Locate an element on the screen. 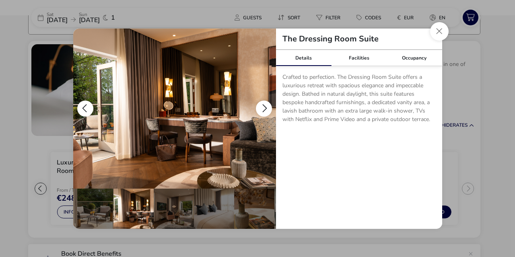  div: details is located at coordinates (257, 129).